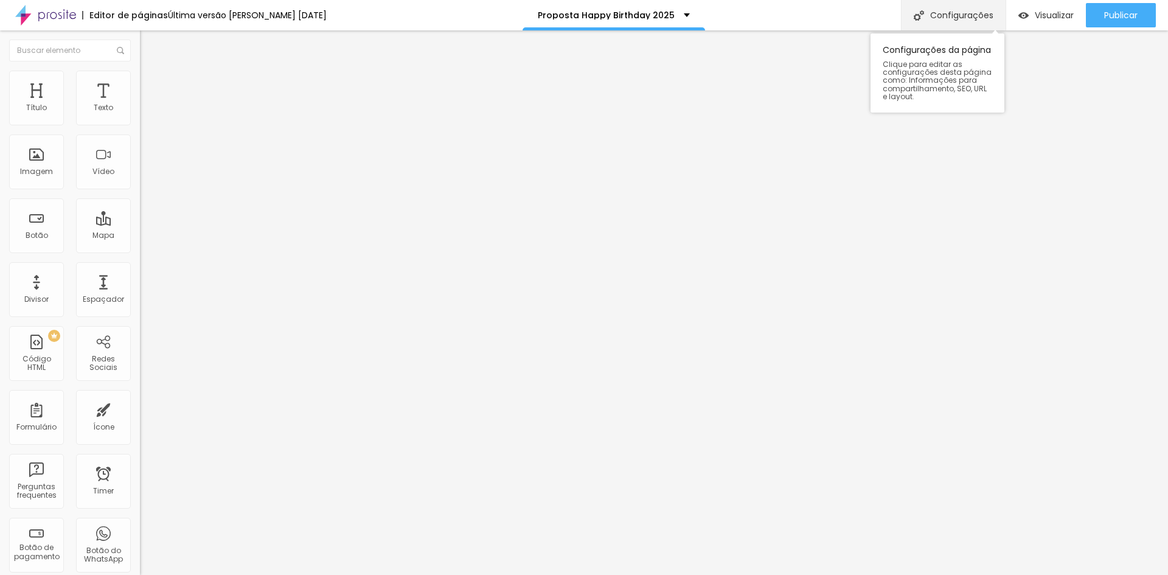  What do you see at coordinates (1023, 15) in the screenshot?
I see `img: view-1.svg` at bounding box center [1023, 15].